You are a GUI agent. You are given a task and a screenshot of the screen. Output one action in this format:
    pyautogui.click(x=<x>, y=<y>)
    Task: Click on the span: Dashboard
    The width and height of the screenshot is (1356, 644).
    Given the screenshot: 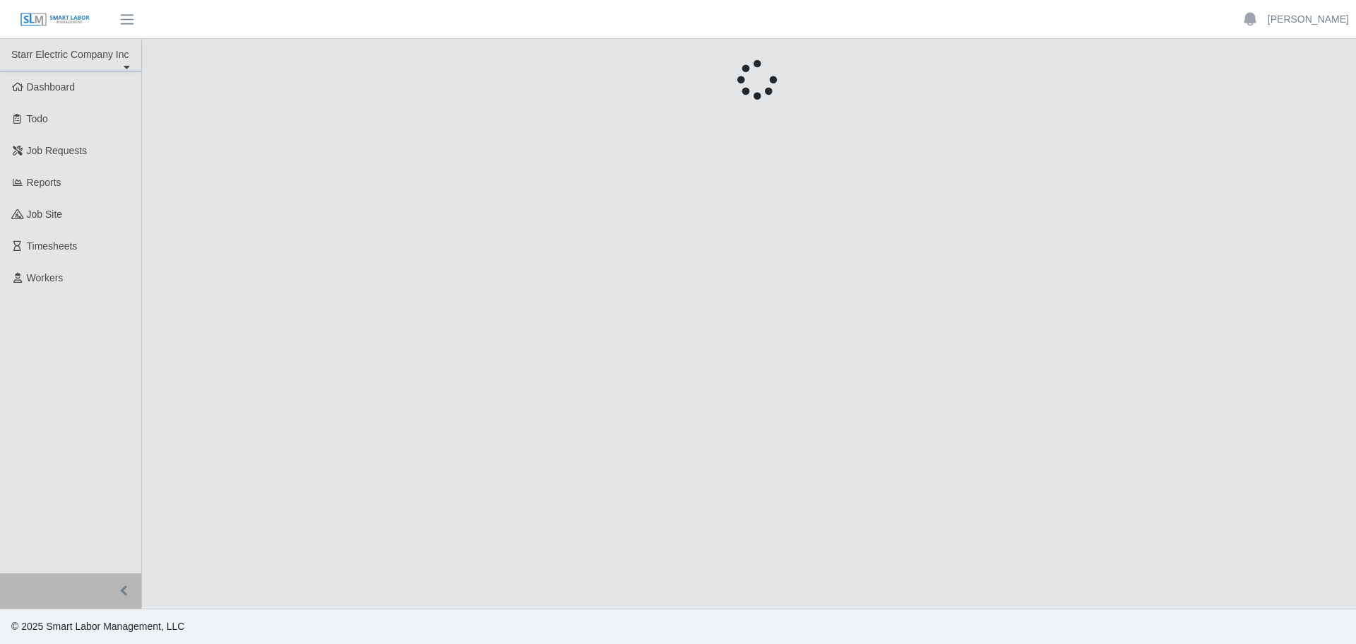 What is the action you would take?
    pyautogui.click(x=51, y=87)
    